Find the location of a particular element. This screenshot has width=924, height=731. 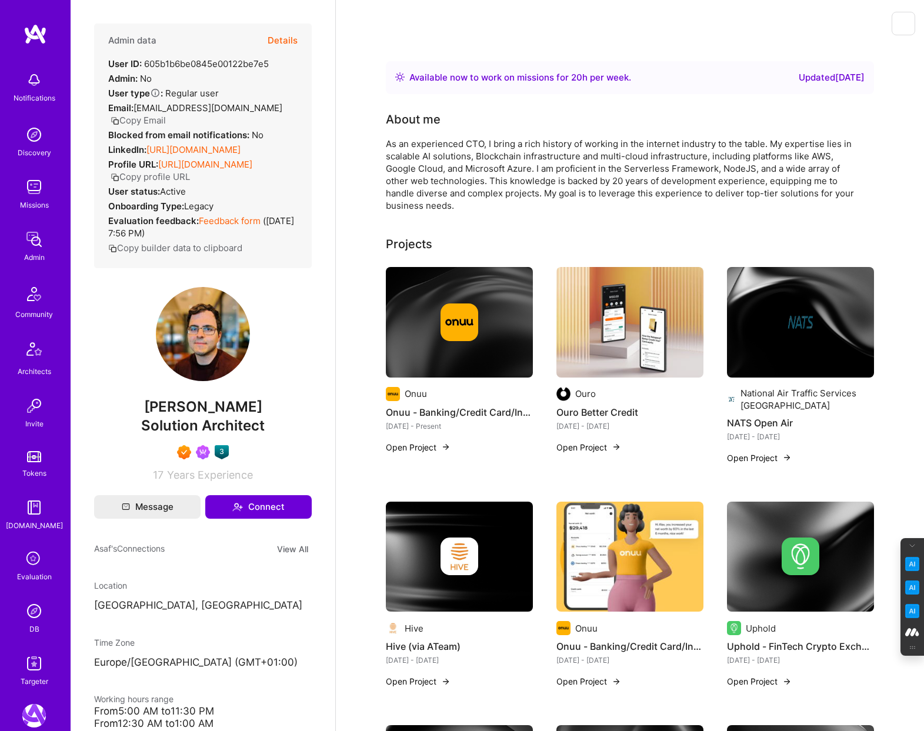

img: Invite is located at coordinates (34, 406).